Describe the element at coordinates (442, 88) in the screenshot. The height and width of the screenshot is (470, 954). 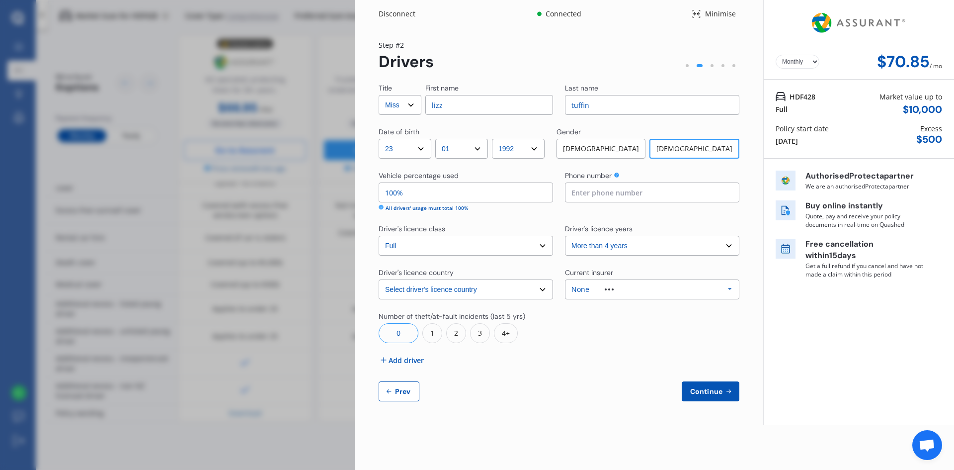
I see `div: First name` at that location.